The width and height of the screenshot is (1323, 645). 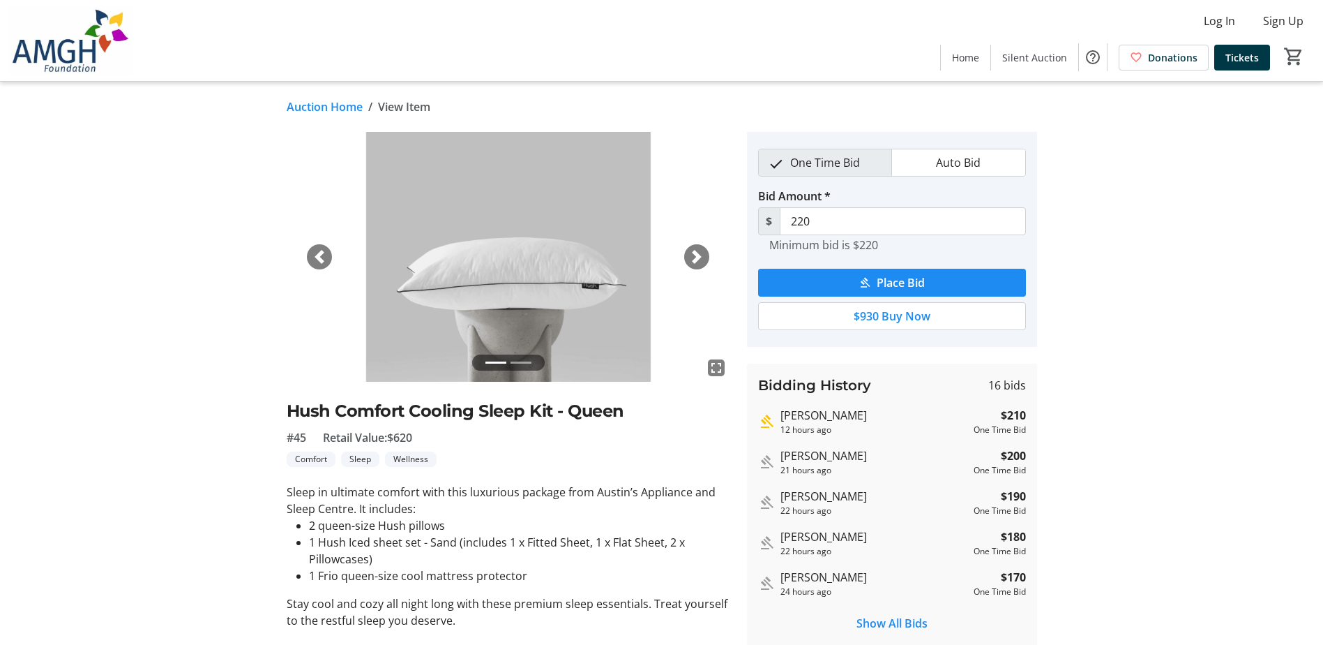 What do you see at coordinates (965, 57) in the screenshot?
I see `span: Home` at bounding box center [965, 57].